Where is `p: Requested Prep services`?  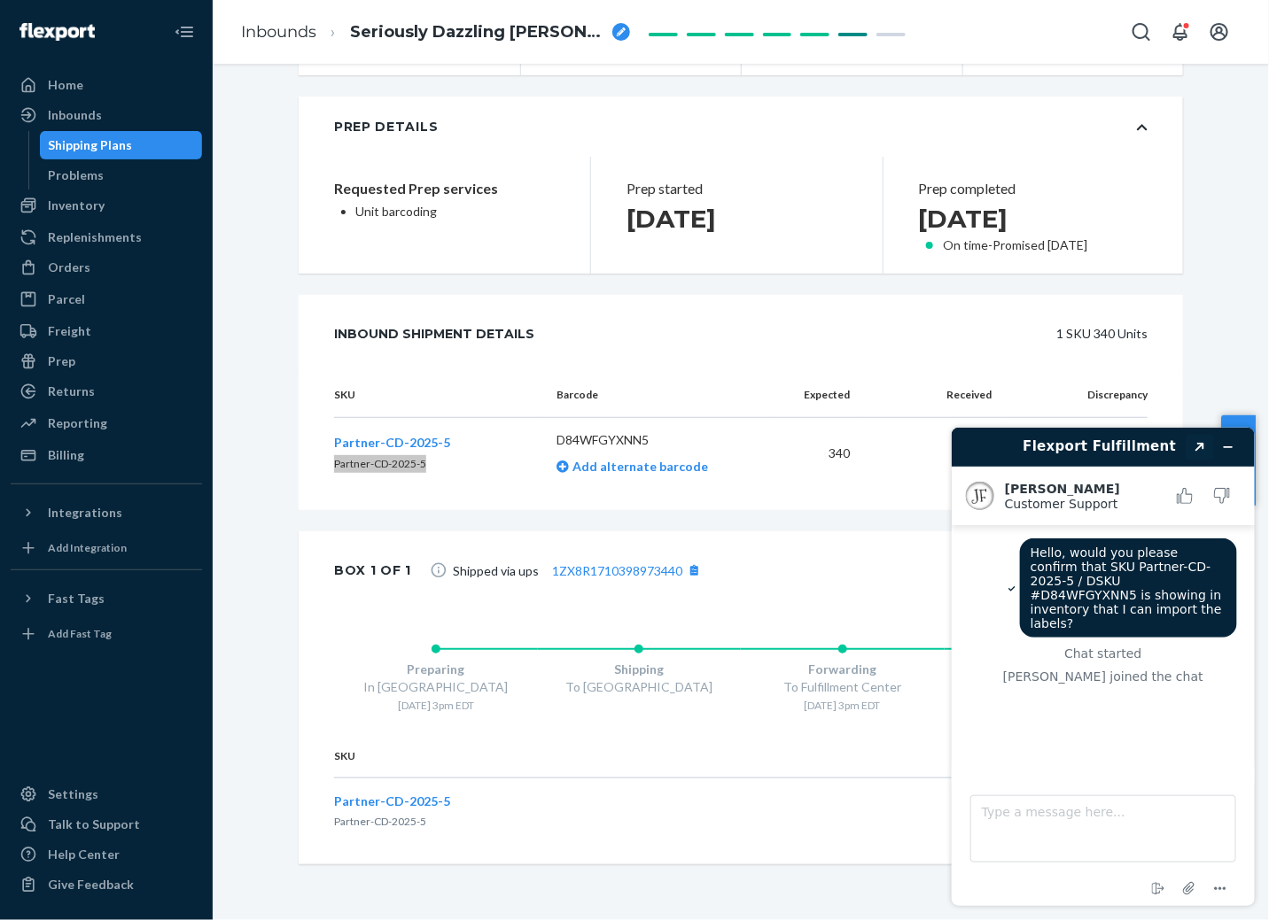 p: Requested Prep services is located at coordinates (444, 189).